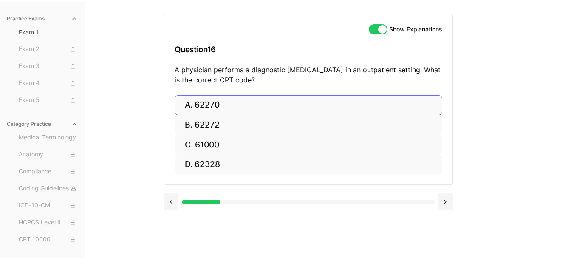 This screenshot has height=258, width=574. I want to click on button: Practice Exams, so click(42, 19).